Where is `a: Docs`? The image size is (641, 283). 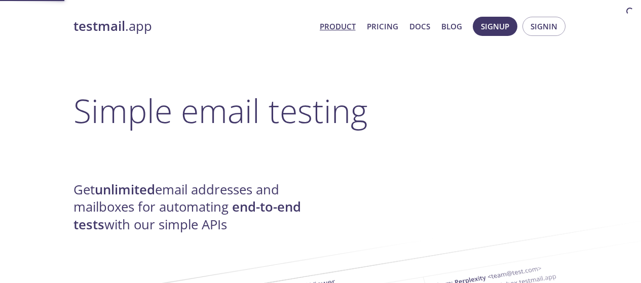
a: Docs is located at coordinates (420, 26).